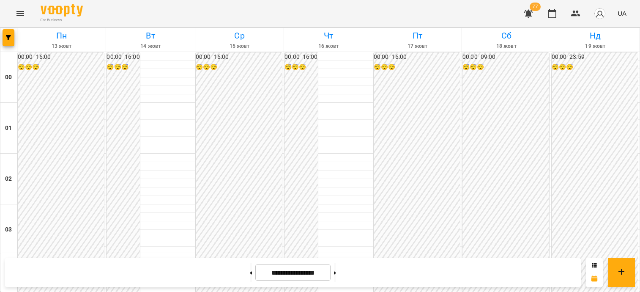 The height and width of the screenshot is (292, 640). What do you see at coordinates (328, 46) in the screenshot?
I see `h6: 16 жовт` at bounding box center [328, 46].